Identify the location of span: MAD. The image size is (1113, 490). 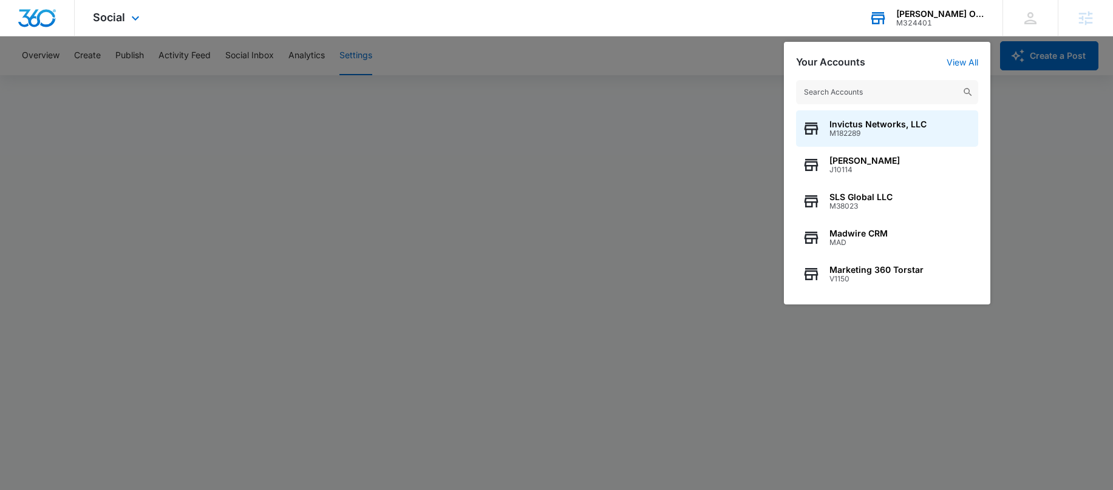
(858, 243).